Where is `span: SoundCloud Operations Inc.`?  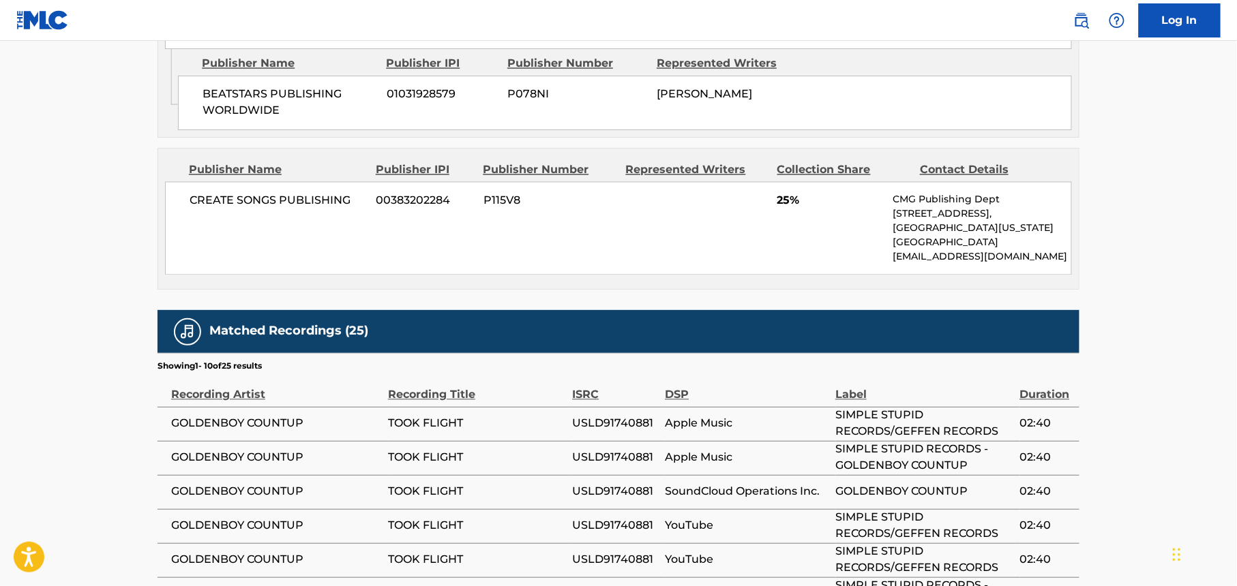
span: SoundCloud Operations Inc. is located at coordinates (747, 492).